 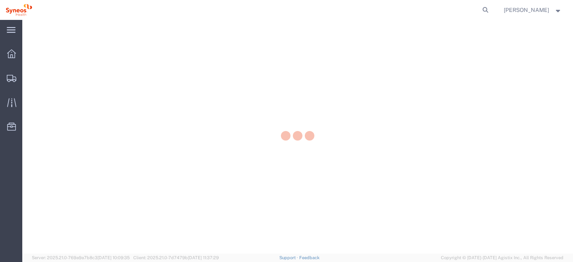 What do you see at coordinates (81, 257) in the screenshot?
I see `span: Server: 2025.21.0-769a9a7b8c3` at bounding box center [81, 257].